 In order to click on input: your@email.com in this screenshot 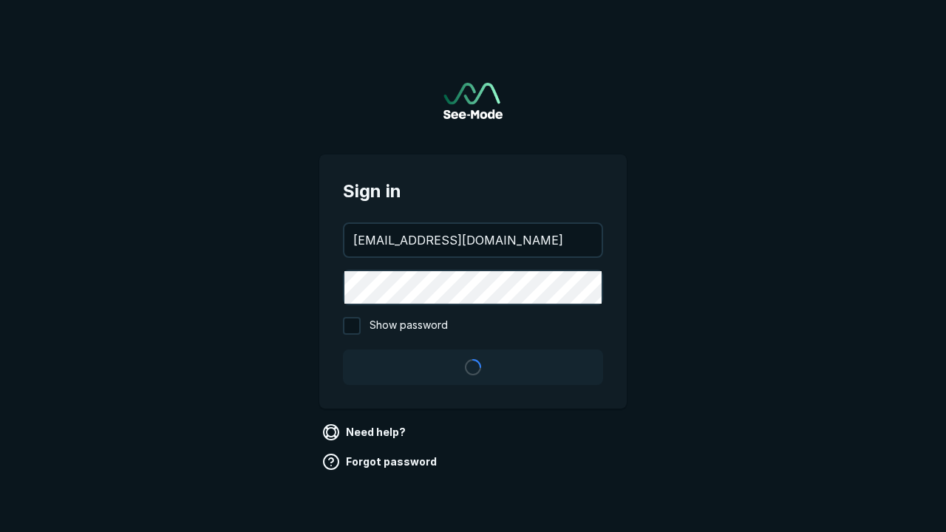, I will do `click(473, 240)`.